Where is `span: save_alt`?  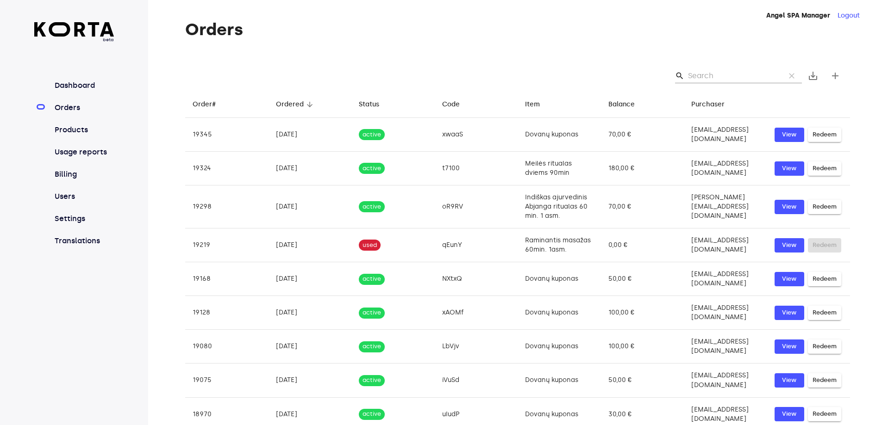 span: save_alt is located at coordinates (813, 76).